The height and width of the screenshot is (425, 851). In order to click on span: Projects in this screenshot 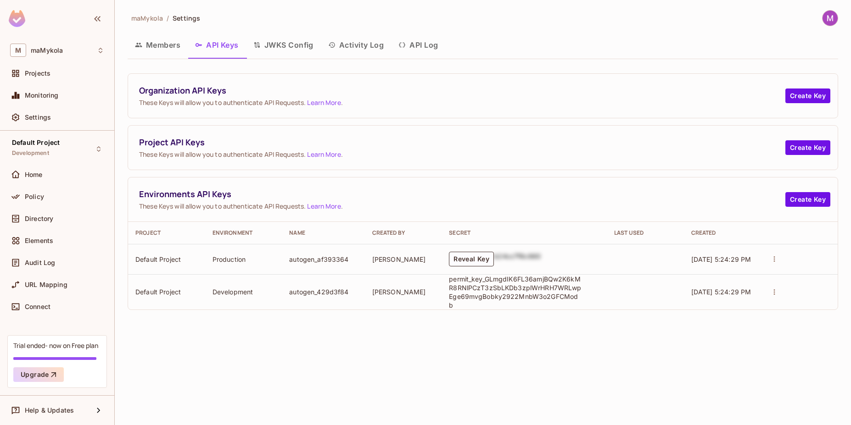, I will do `click(38, 73)`.